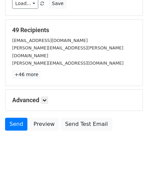  Describe the element at coordinates (74, 100) in the screenshot. I see `h5: Advanced` at that location.